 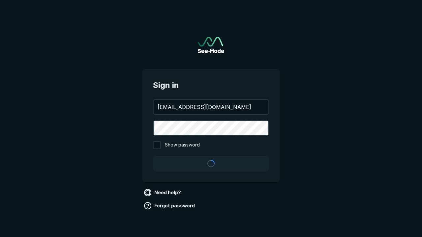 What do you see at coordinates (163, 193) in the screenshot?
I see `a: Need help?` at bounding box center [163, 193].